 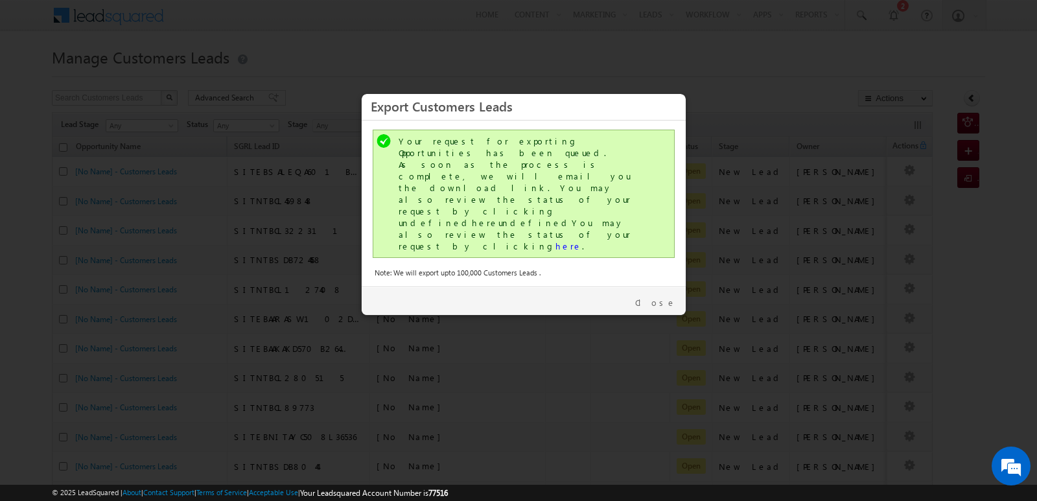 I want to click on a: Close, so click(x=655, y=303).